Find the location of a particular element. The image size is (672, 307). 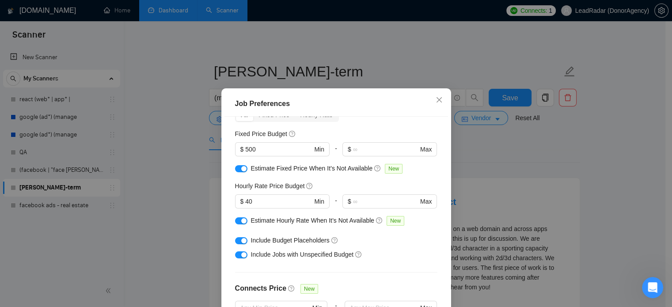

span: disappointed reaction is located at coordinates (129, 225).